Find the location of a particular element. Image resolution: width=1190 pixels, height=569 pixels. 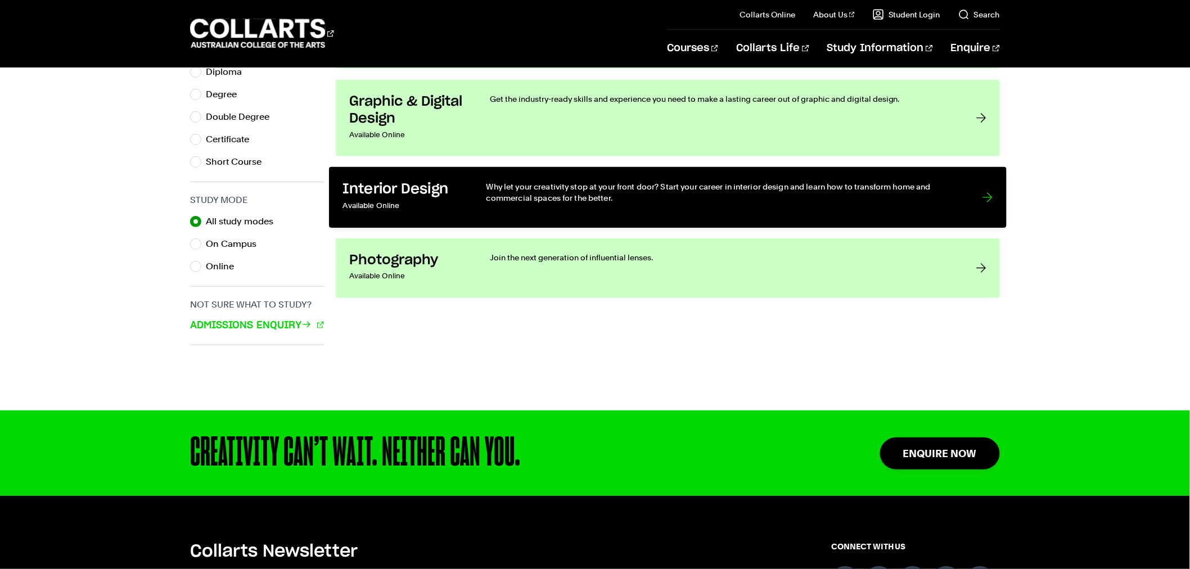

div: Go to homepage is located at coordinates (262, 33).